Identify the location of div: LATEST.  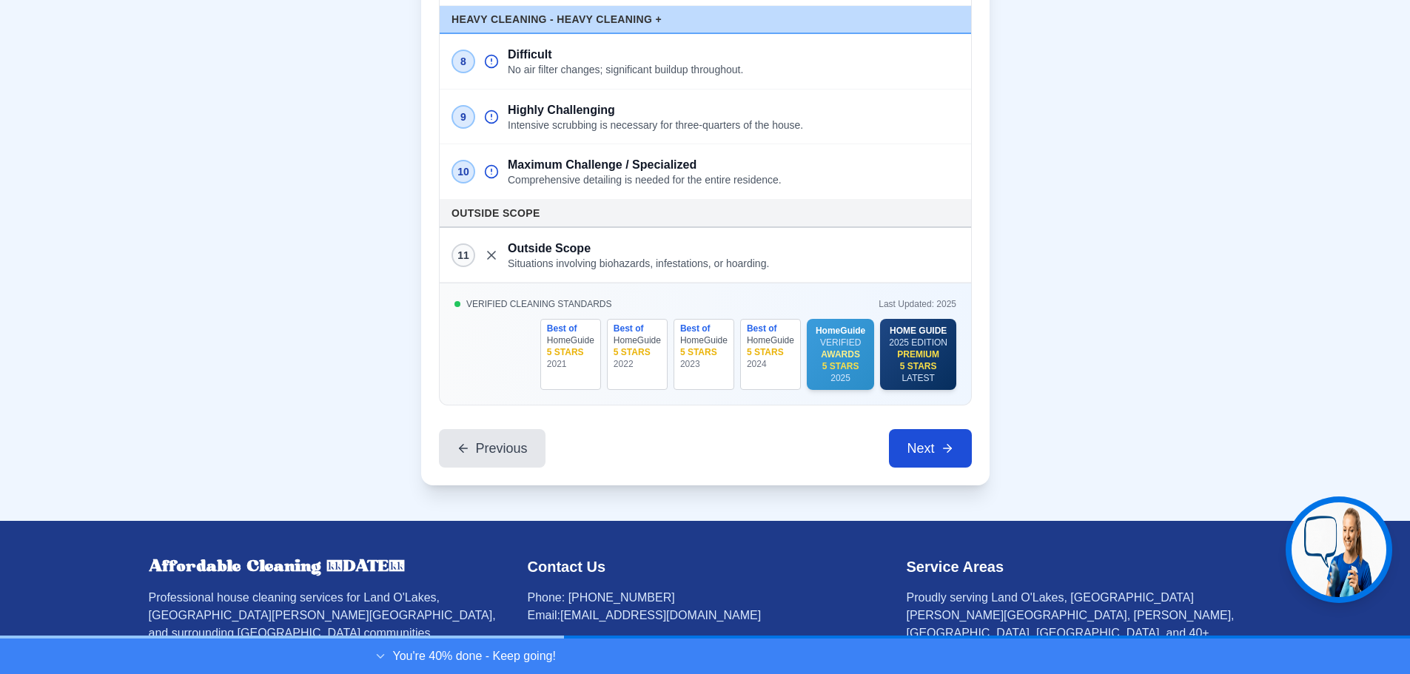
(918, 378).